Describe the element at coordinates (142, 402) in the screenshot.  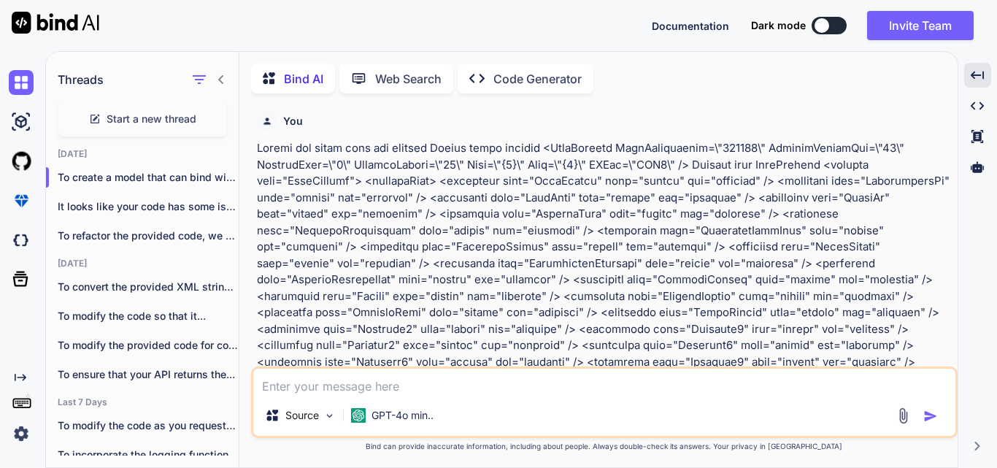
I see `h2: Last 7 Days` at that location.